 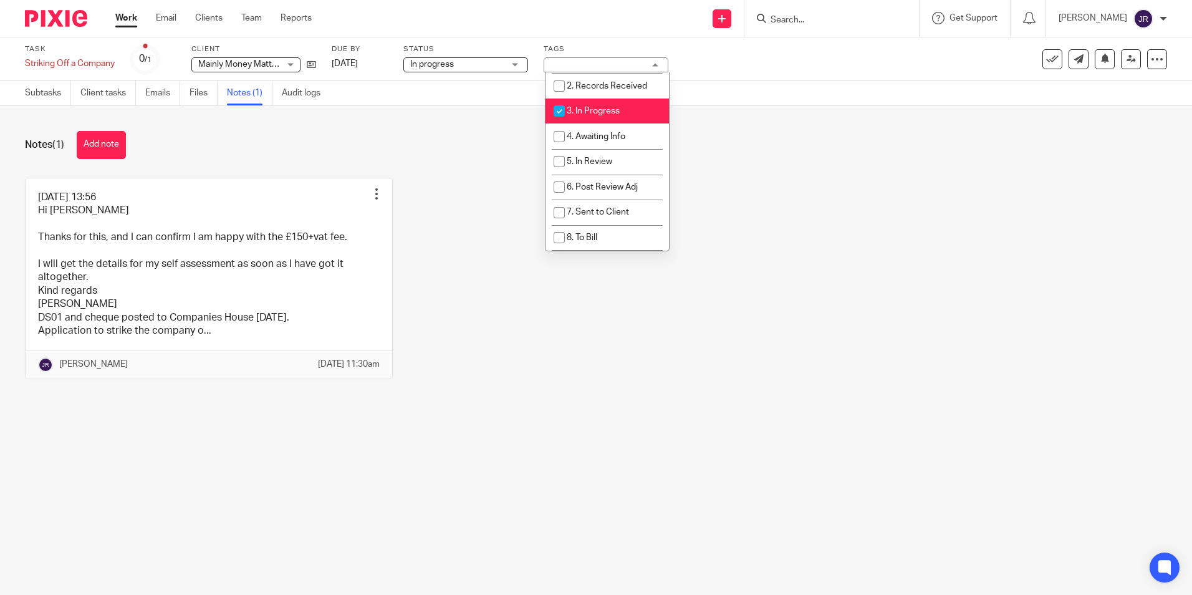 What do you see at coordinates (973, 18) in the screenshot?
I see `span: Get Support` at bounding box center [973, 18].